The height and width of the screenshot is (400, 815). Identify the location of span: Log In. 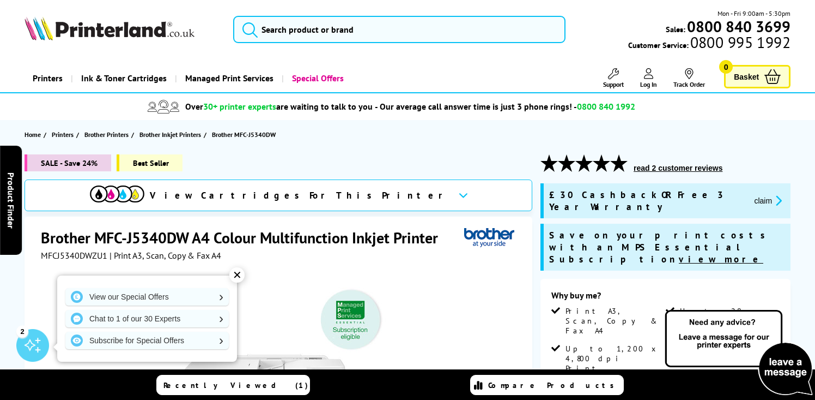
(649, 84).